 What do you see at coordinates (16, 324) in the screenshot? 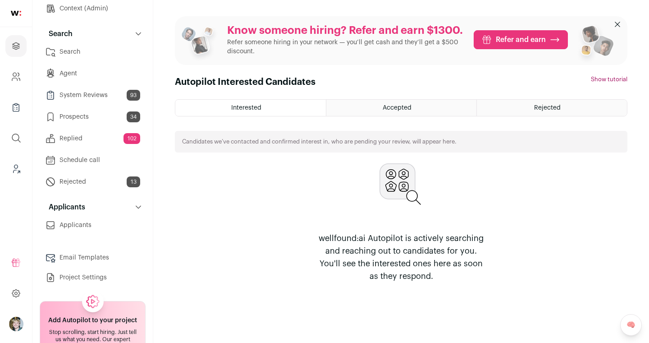
I see `img: 6494470-medium_jpg` at bounding box center [16, 324].